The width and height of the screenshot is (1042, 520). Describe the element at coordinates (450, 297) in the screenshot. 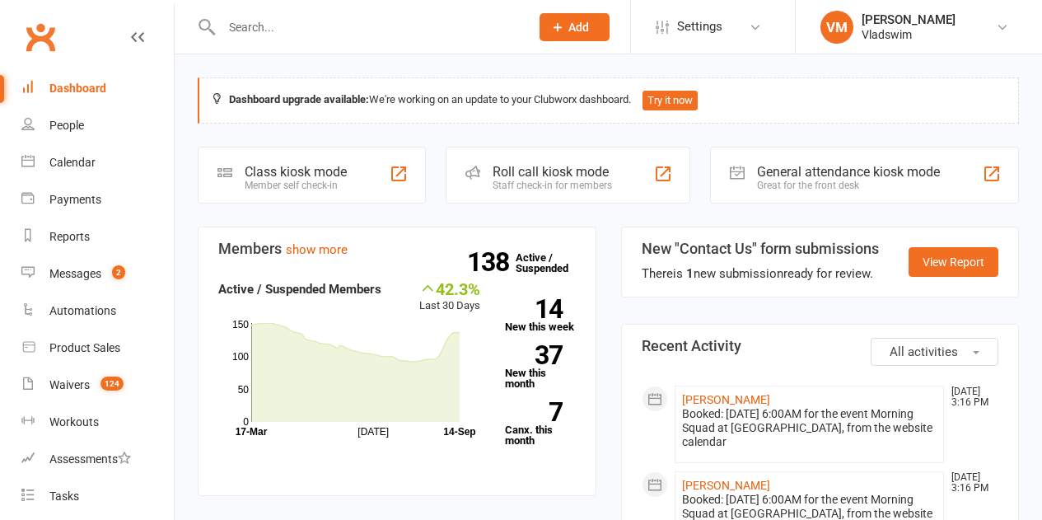

I see `div: Last 30 Days` at that location.